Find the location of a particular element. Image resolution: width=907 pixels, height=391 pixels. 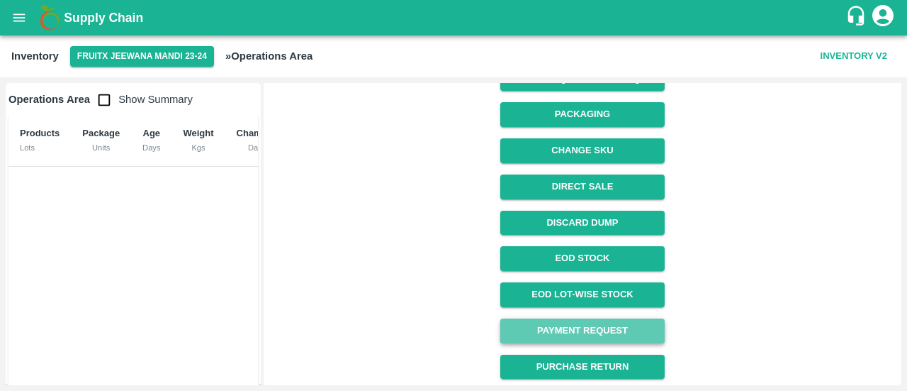

div: Kgs is located at coordinates (198, 147).